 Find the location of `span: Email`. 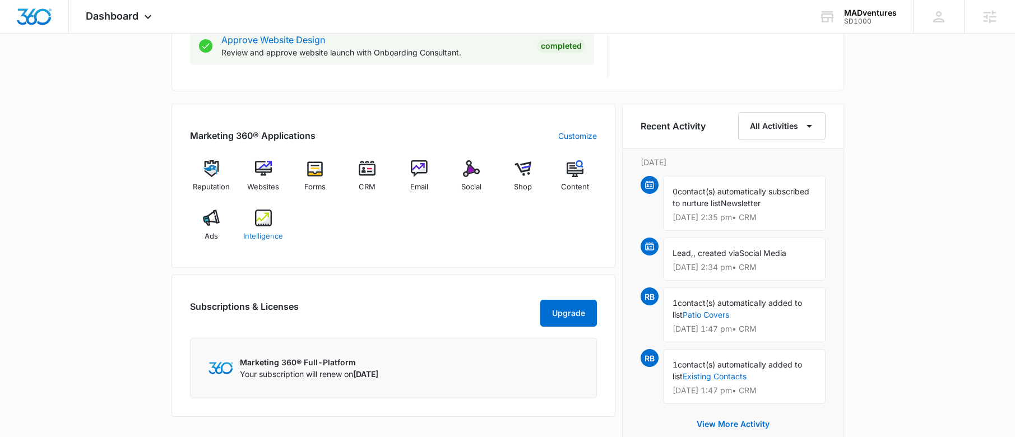

span: Email is located at coordinates (419, 187).